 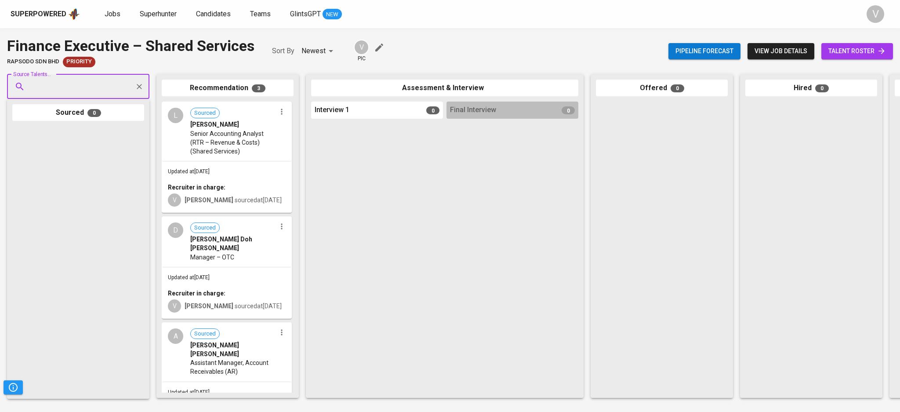 I want to click on span: Final Interview, so click(x=473, y=110).